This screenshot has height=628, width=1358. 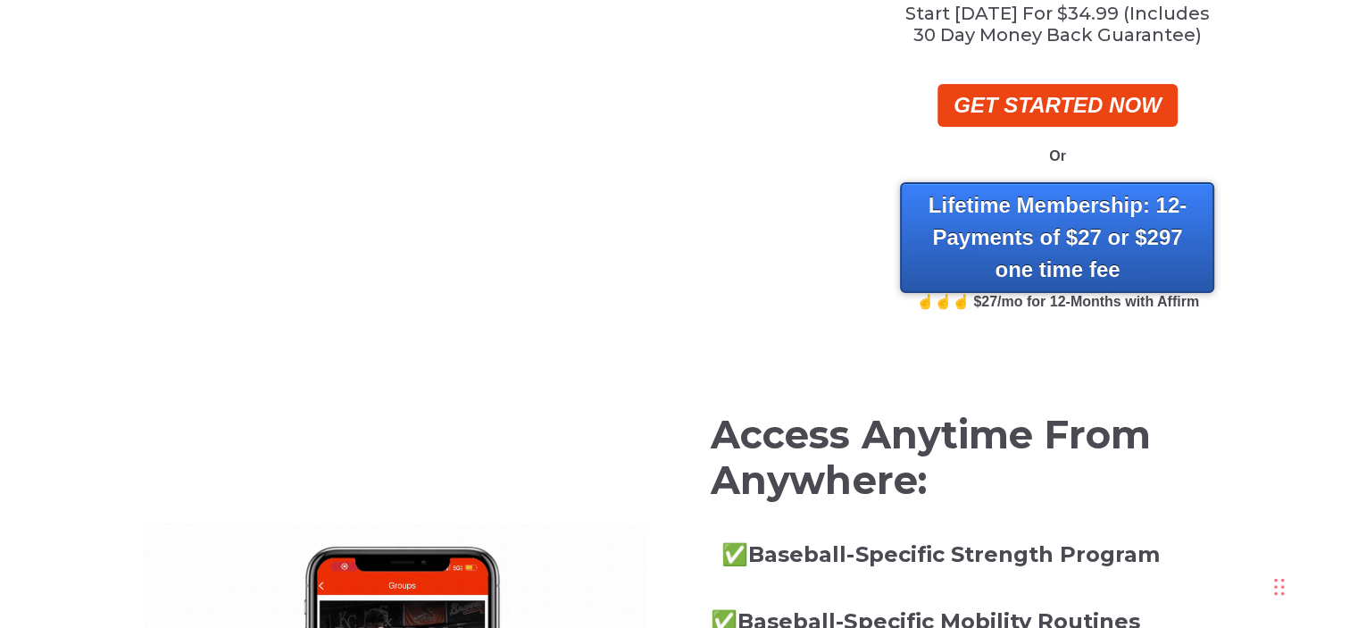 What do you see at coordinates (1057, 105) in the screenshot?
I see `a: GET STARTED NOW` at bounding box center [1057, 105].